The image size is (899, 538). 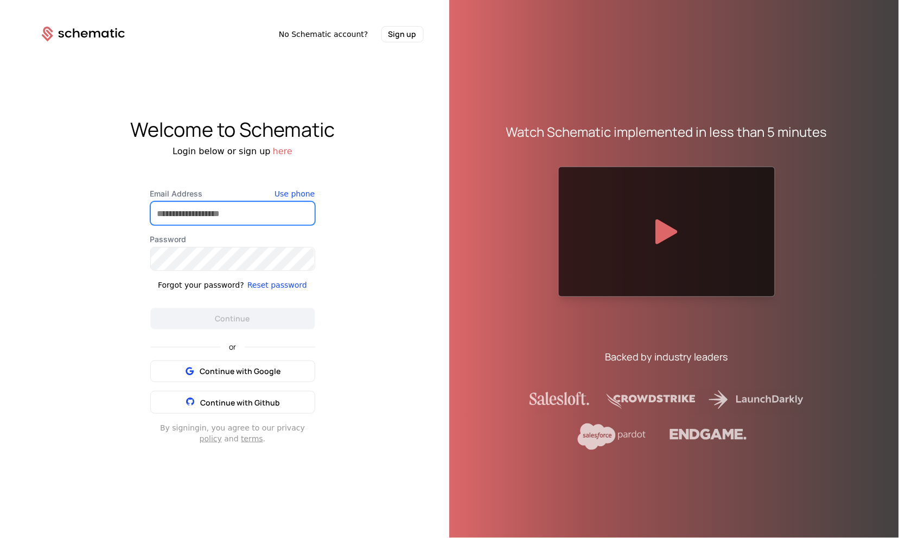 I want to click on span: Continue with Google, so click(x=240, y=371).